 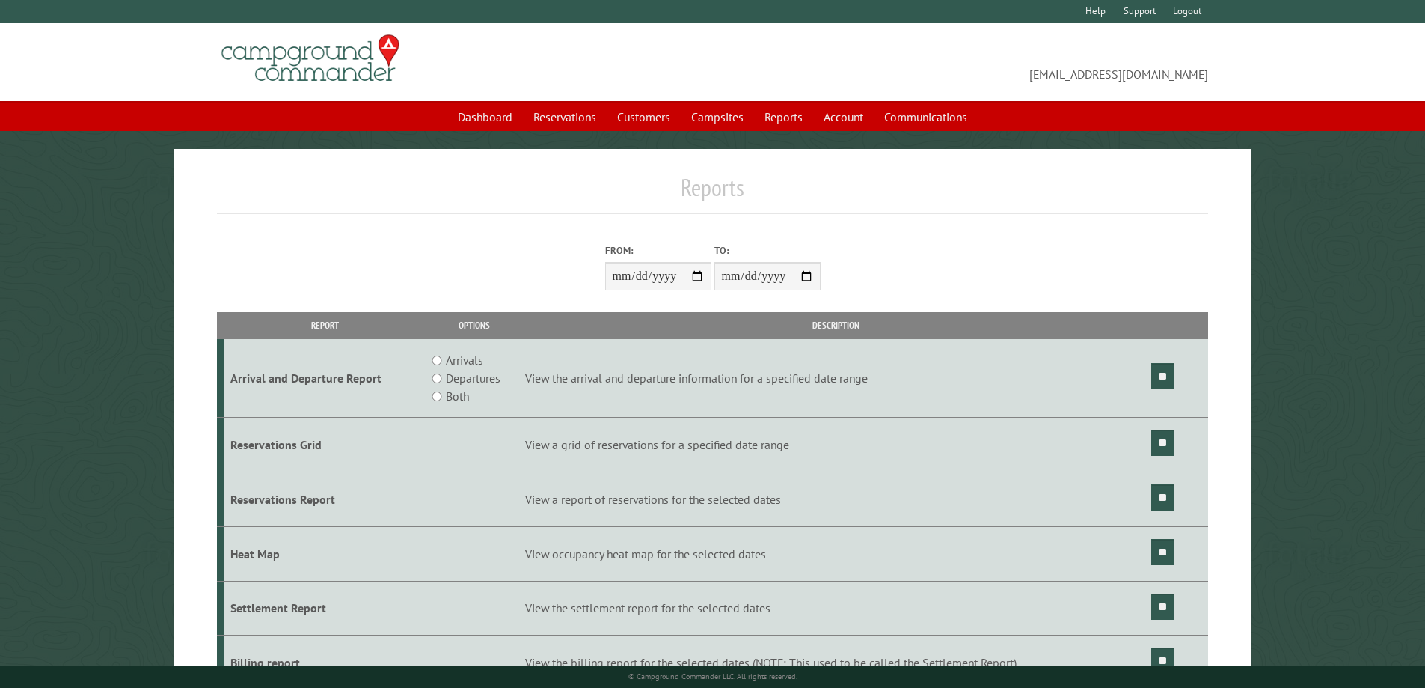 I want to click on a: Communications, so click(x=926, y=117).